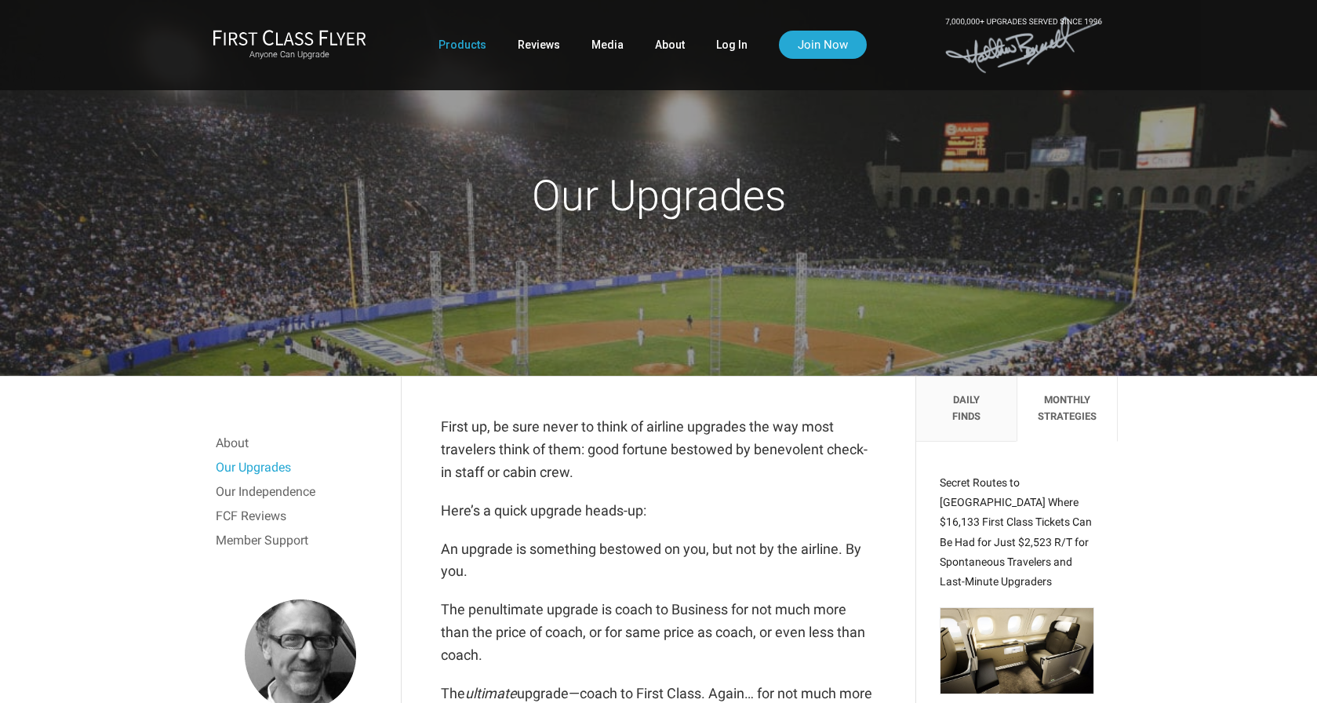  Describe the element at coordinates (300, 468) in the screenshot. I see `a: Our Upgrades` at that location.